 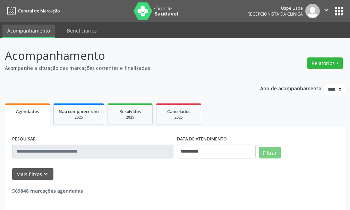 I want to click on span: Cancelados, so click(x=178, y=112).